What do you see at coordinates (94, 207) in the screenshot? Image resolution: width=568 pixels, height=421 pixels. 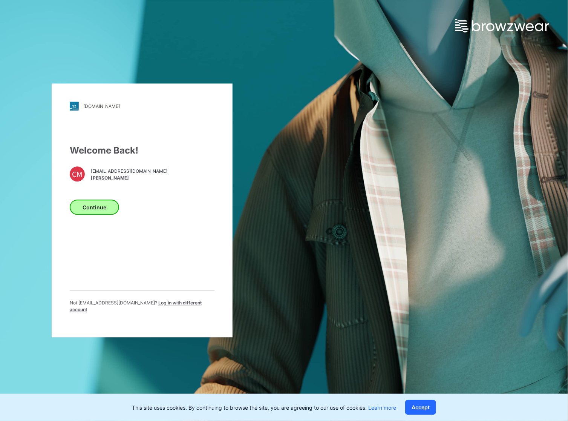 I see `button: Continue` at bounding box center [94, 207].